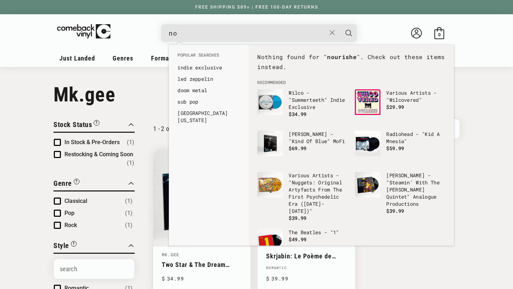 This screenshot has height=289, width=513. I want to click on span: Genre, so click(63, 184).